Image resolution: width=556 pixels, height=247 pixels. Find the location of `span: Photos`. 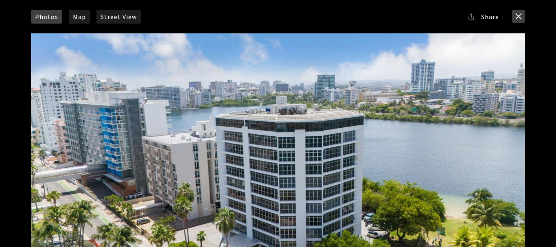

span: Photos is located at coordinates (46, 17).